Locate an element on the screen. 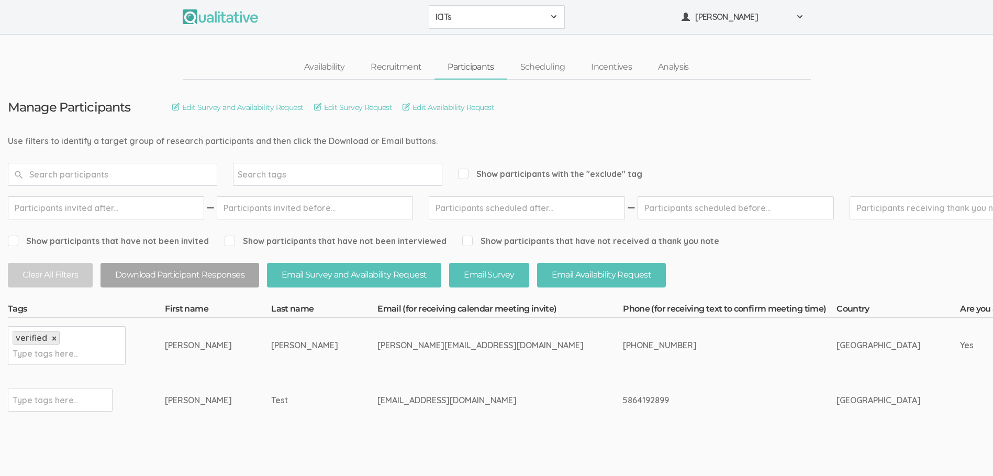 This screenshot has height=476, width=993. a: Participants is located at coordinates (471, 67).